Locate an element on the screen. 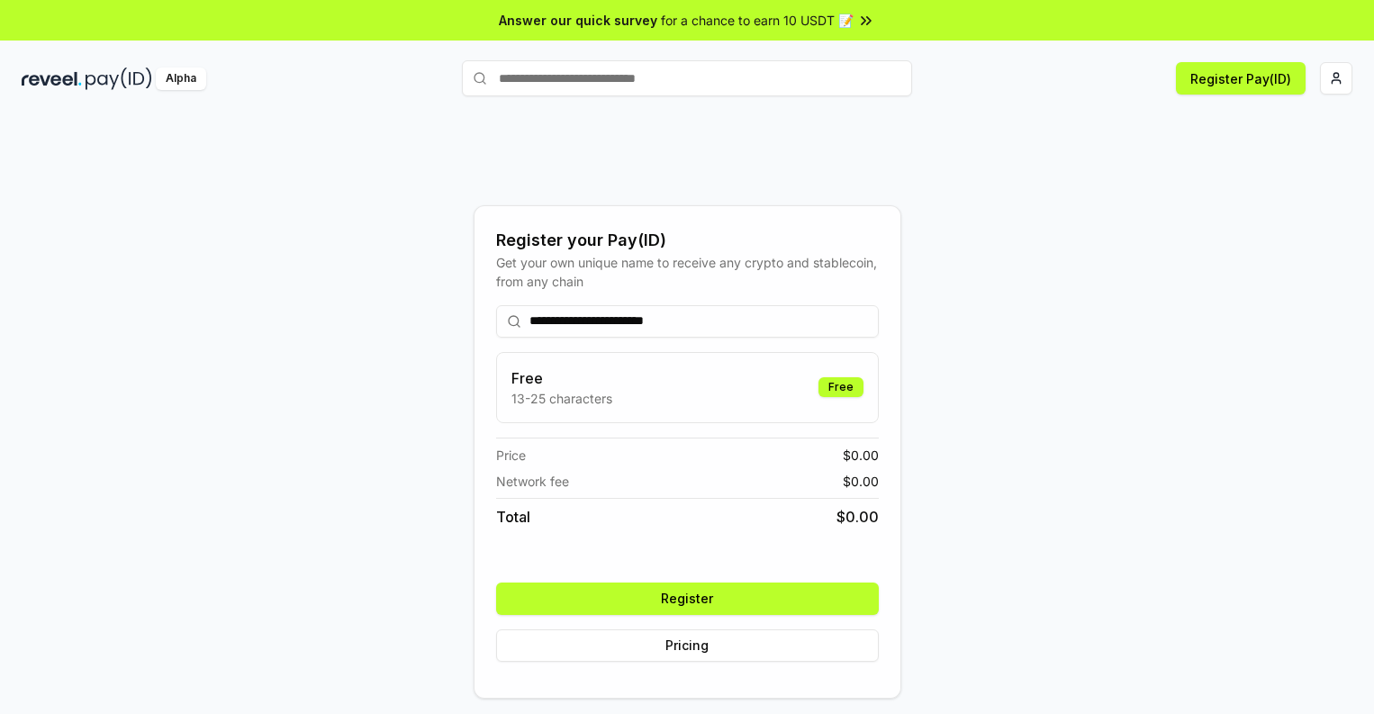 The width and height of the screenshot is (1374, 714). p: 13-25 characters is located at coordinates (562, 398).